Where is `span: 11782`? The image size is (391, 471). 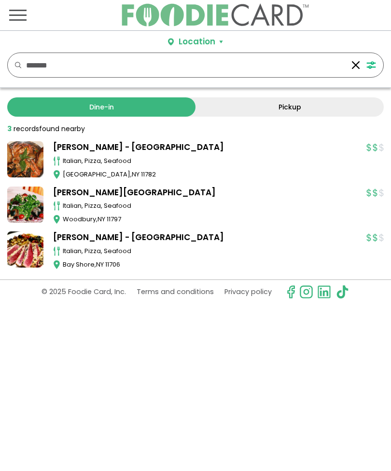 span: 11782 is located at coordinates (148, 174).